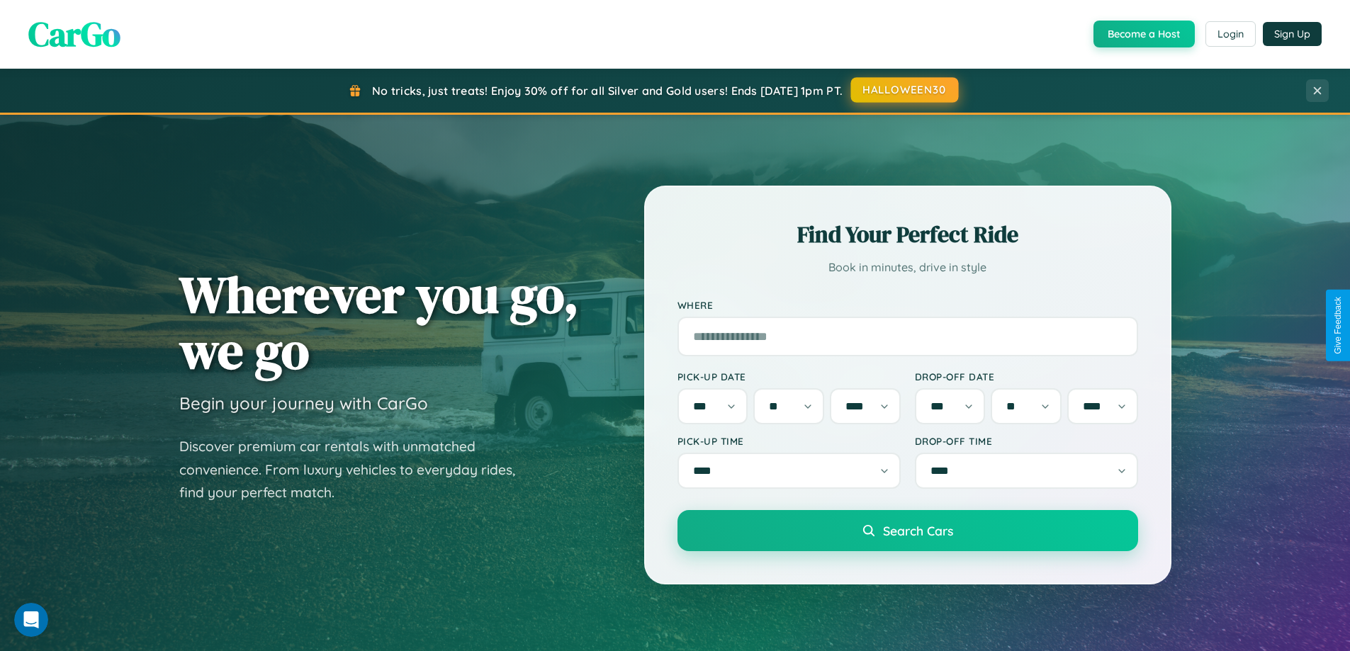 Image resolution: width=1350 pixels, height=651 pixels. What do you see at coordinates (1026, 441) in the screenshot?
I see `label: Drop-off Time` at bounding box center [1026, 441].